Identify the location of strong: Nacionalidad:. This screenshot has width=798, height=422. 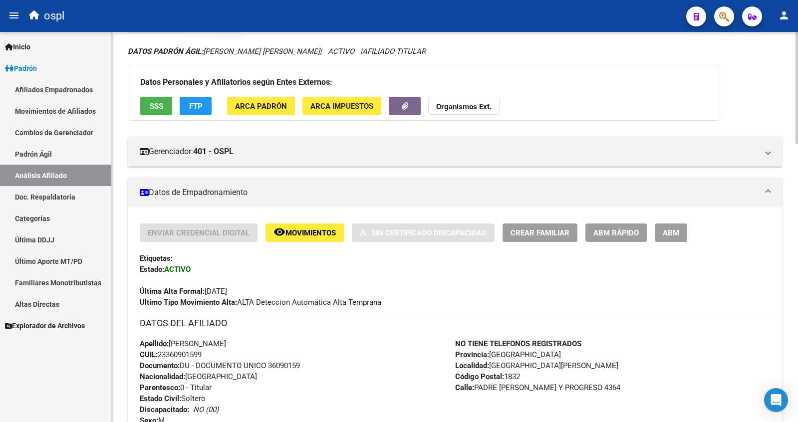
(162, 377).